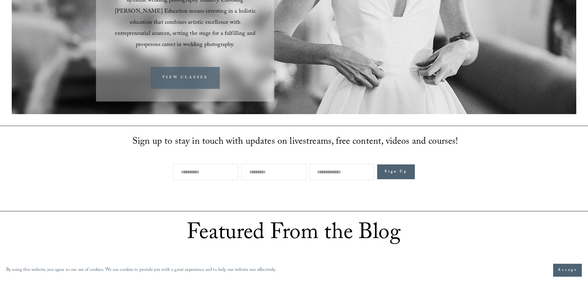  Describe the element at coordinates (295, 142) in the screenshot. I see `span: Sign up to stay in touch with updates on livestreams, free content, videos and courses!` at that location.